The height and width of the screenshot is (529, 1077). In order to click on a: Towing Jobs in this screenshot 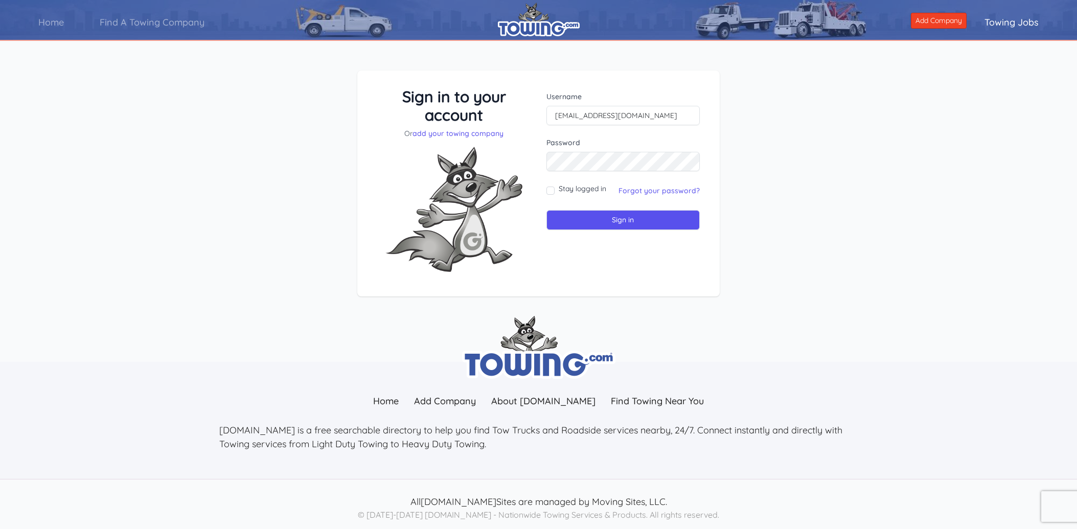, I will do `click(1012, 22)`.